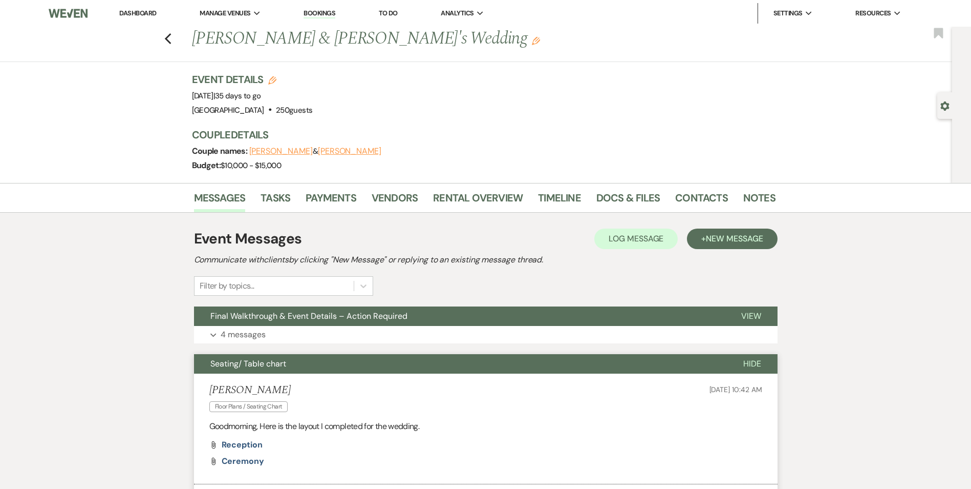 The height and width of the screenshot is (489, 971). What do you see at coordinates (248, 239) in the screenshot?
I see `h1: Event Messages` at bounding box center [248, 239].